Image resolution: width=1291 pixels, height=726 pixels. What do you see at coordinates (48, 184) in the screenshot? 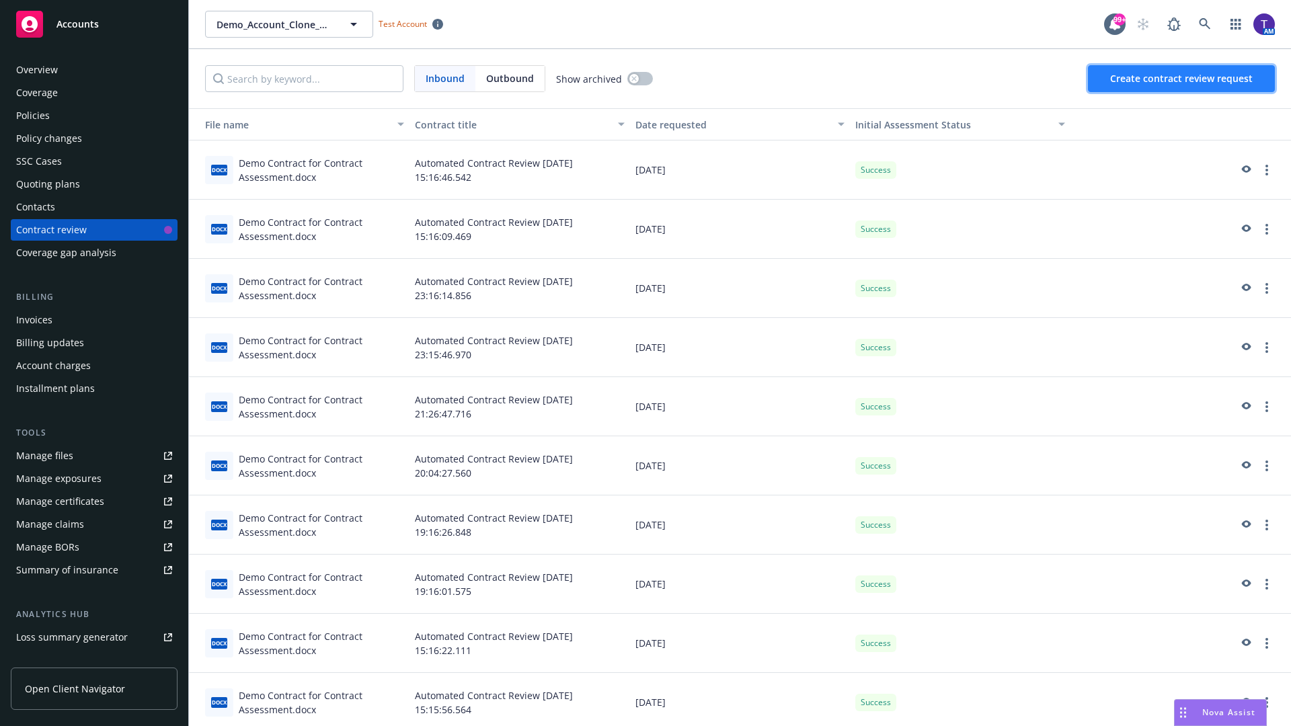
I see `div: Quoting plans` at bounding box center [48, 184].